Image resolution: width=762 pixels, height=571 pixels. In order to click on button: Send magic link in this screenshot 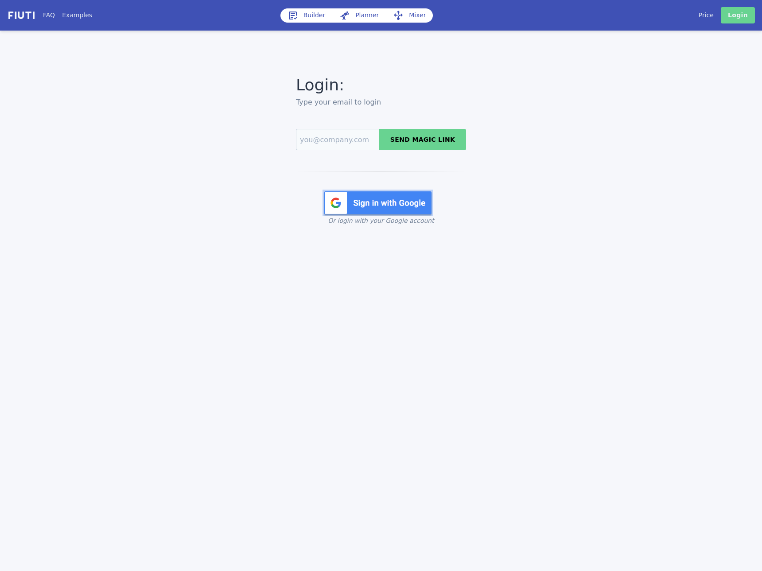, I will do `click(422, 139)`.